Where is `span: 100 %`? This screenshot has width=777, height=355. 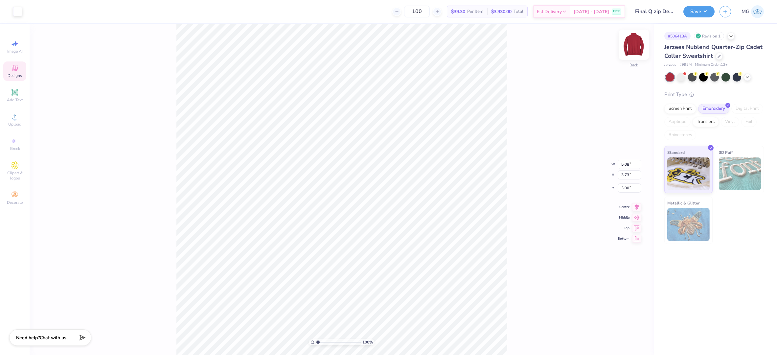
span: 100 % is located at coordinates (367, 342).